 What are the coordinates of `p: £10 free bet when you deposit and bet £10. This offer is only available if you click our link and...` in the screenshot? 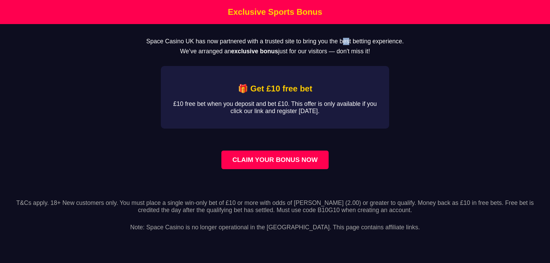 It's located at (275, 108).